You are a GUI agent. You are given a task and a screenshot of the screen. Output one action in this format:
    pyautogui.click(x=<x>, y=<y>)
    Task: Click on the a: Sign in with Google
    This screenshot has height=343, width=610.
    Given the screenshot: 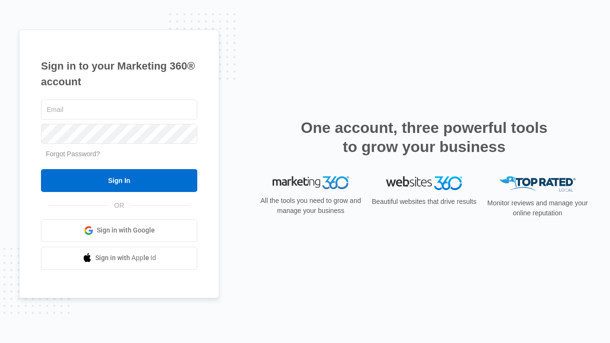 What is the action you would take?
    pyautogui.click(x=119, y=231)
    